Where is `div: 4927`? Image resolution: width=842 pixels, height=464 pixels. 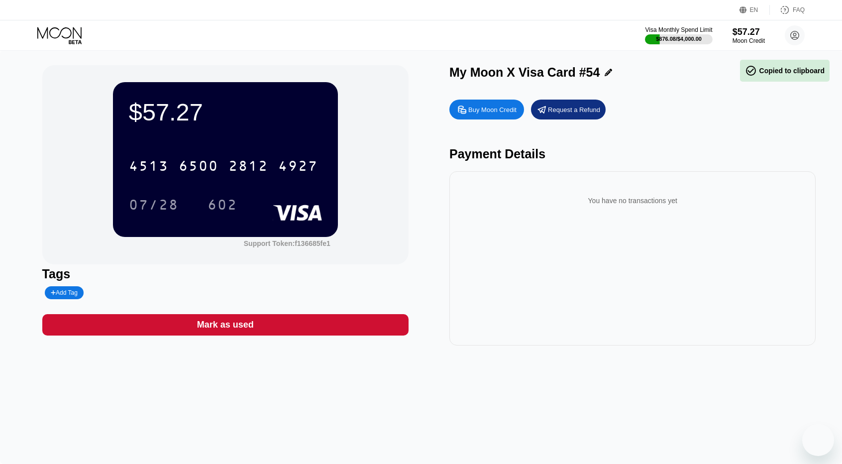
div: 4927 is located at coordinates (298, 167).